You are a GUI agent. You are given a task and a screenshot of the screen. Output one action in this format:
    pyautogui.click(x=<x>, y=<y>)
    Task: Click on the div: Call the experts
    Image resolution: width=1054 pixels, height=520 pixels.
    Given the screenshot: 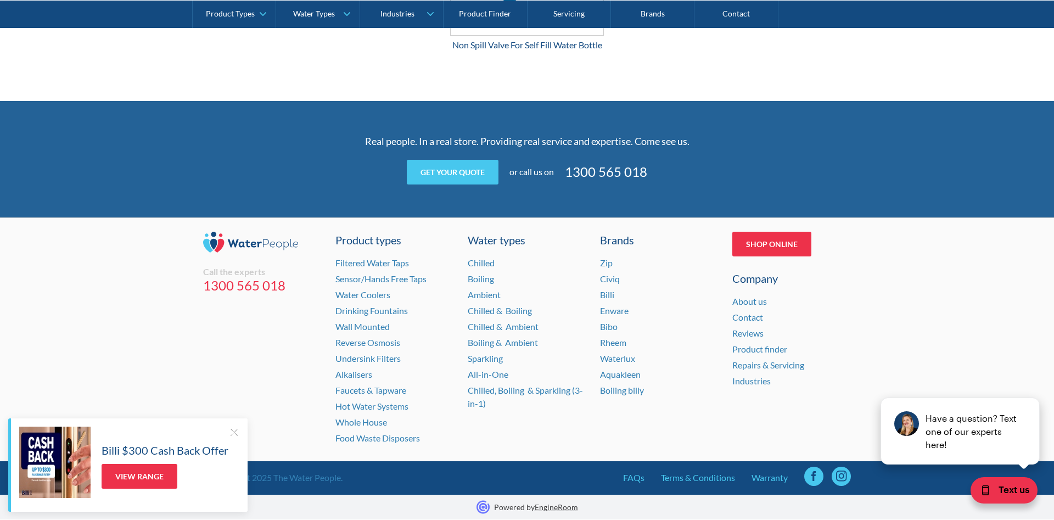 What is the action you would take?
    pyautogui.click(x=262, y=272)
    